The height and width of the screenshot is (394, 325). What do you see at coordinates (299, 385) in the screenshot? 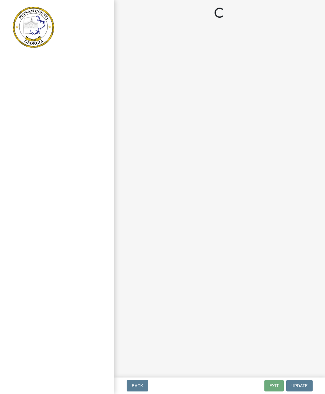
I see `span: Update` at bounding box center [299, 385].